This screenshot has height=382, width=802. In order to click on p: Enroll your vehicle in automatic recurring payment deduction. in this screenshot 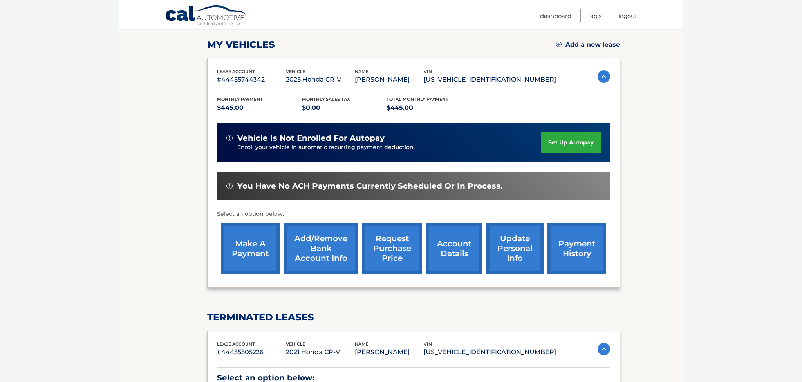, I will do `click(389, 147)`.